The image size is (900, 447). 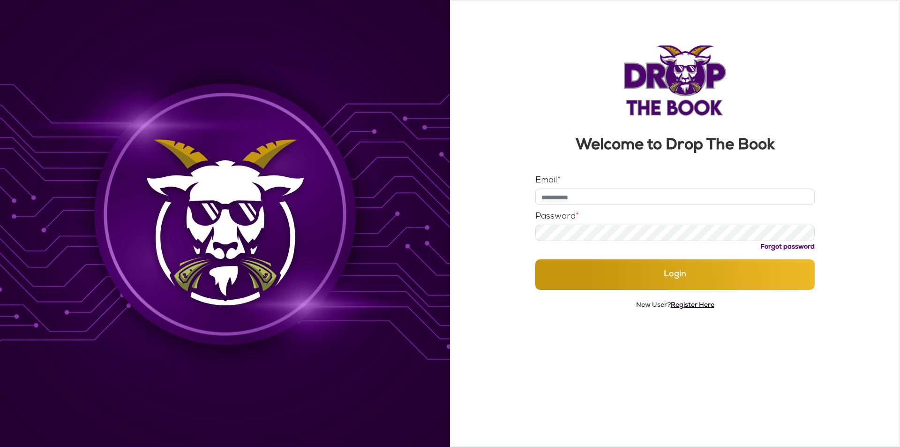 What do you see at coordinates (675, 146) in the screenshot?
I see `h3: Welcome to Drop The Book` at bounding box center [675, 146].